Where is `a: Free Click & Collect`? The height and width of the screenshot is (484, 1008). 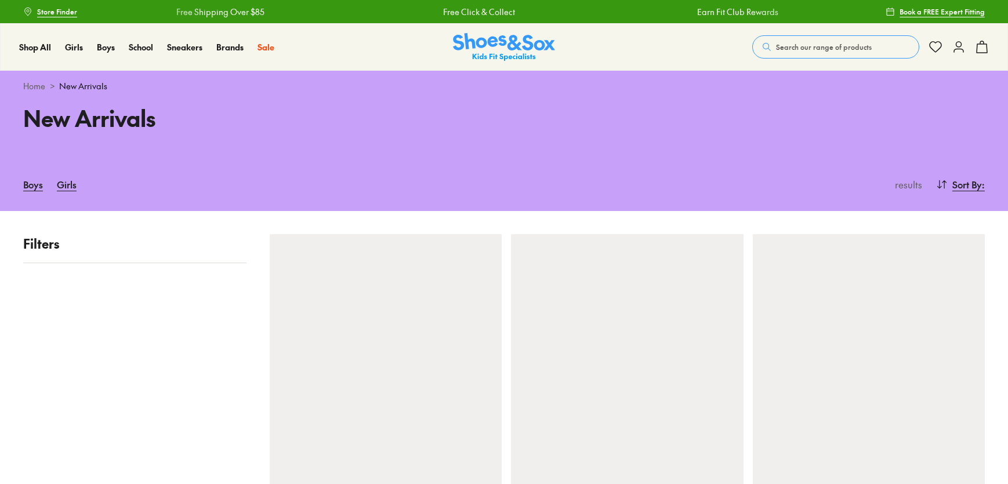
a: Free Click & Collect is located at coordinates (460, 12).